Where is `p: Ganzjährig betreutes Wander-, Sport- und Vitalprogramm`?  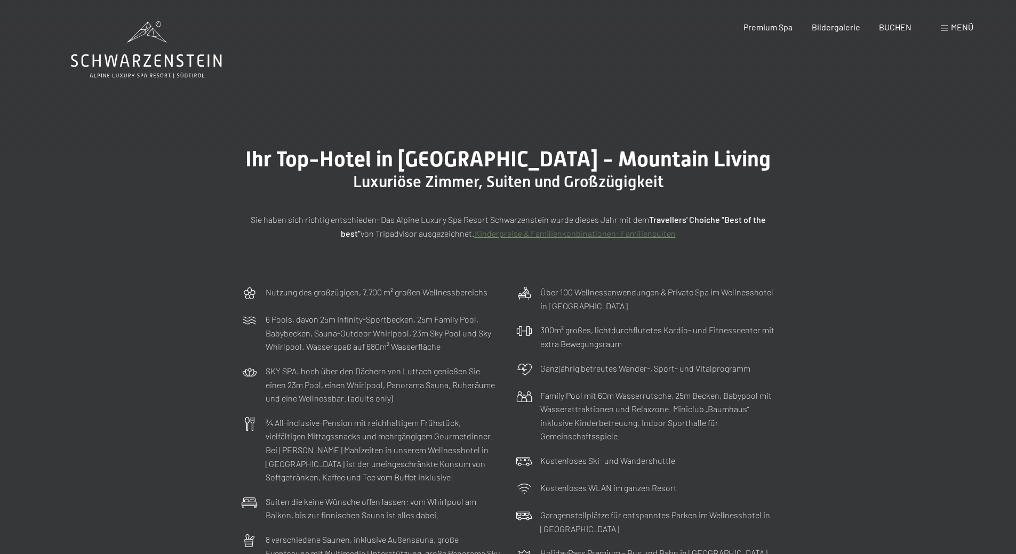
p: Ganzjährig betreutes Wander-, Sport- und Vitalprogramm is located at coordinates (645, 369).